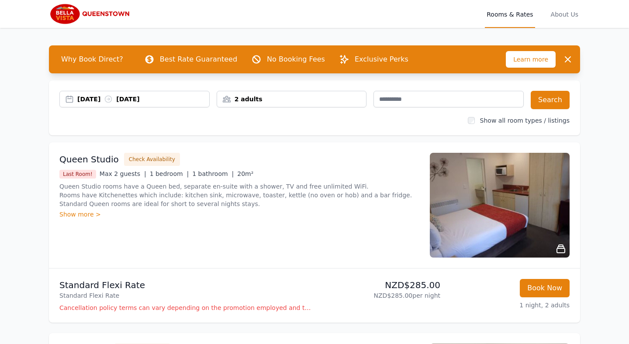 The height and width of the screenshot is (344, 629). I want to click on span: 1 bedroom |, so click(169, 174).